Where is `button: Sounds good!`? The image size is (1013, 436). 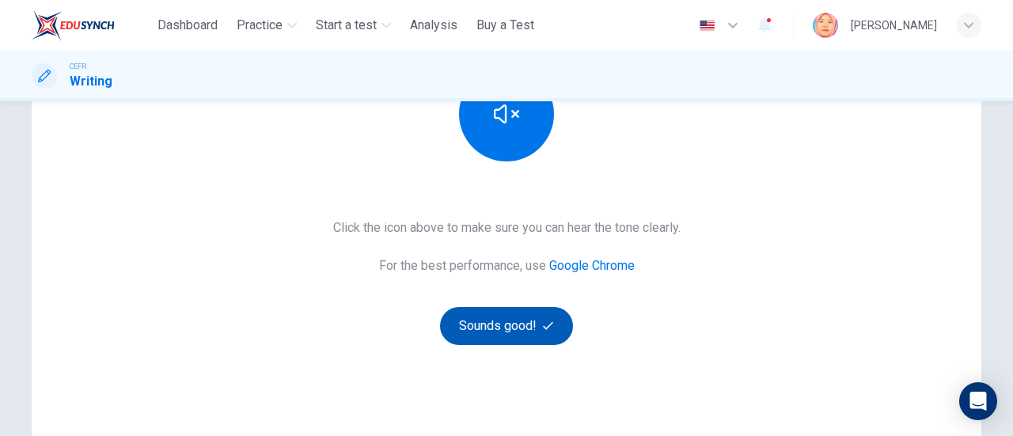 button: Sounds good! is located at coordinates (506, 326).